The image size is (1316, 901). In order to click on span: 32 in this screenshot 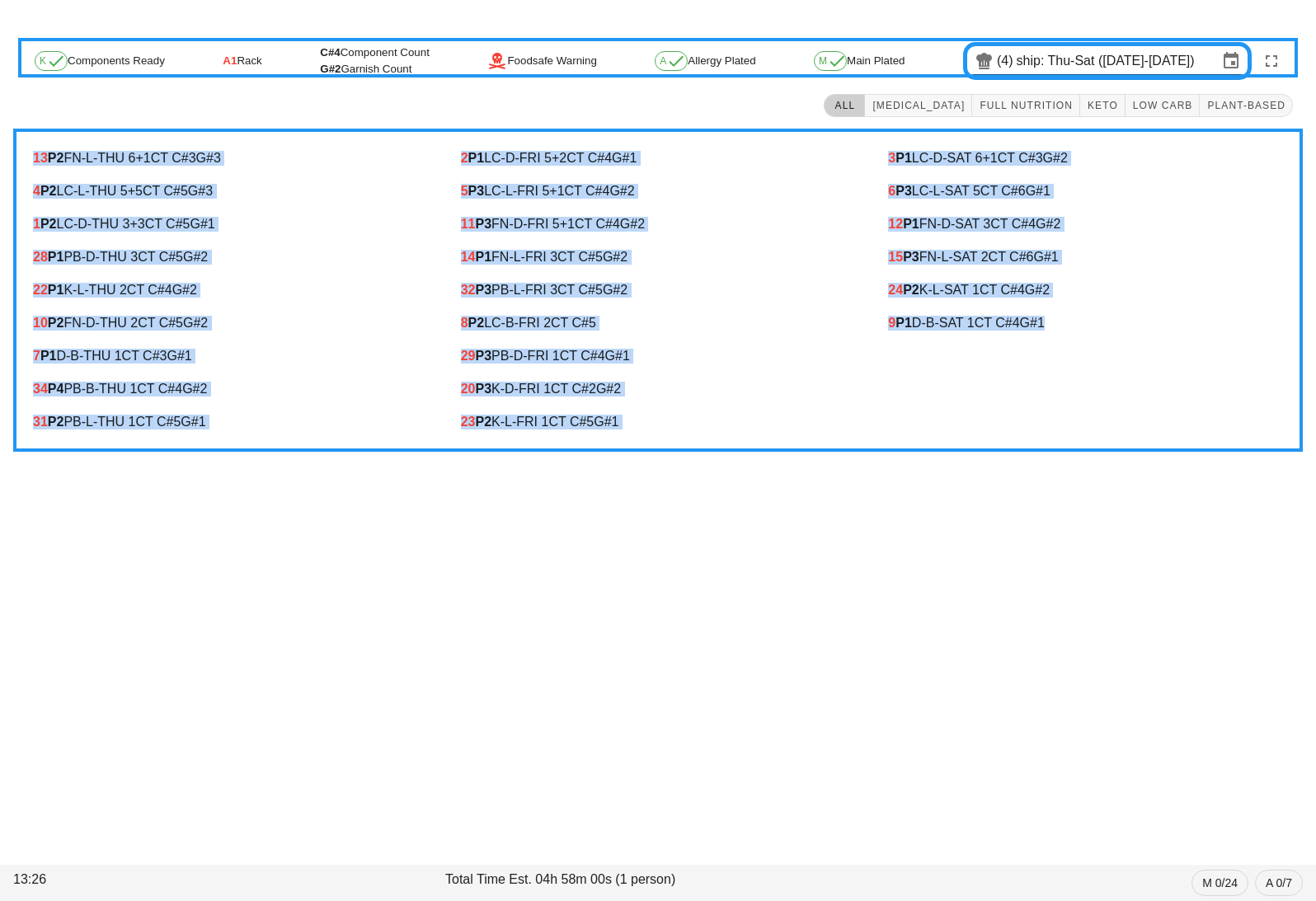, I will do `click(468, 289)`.